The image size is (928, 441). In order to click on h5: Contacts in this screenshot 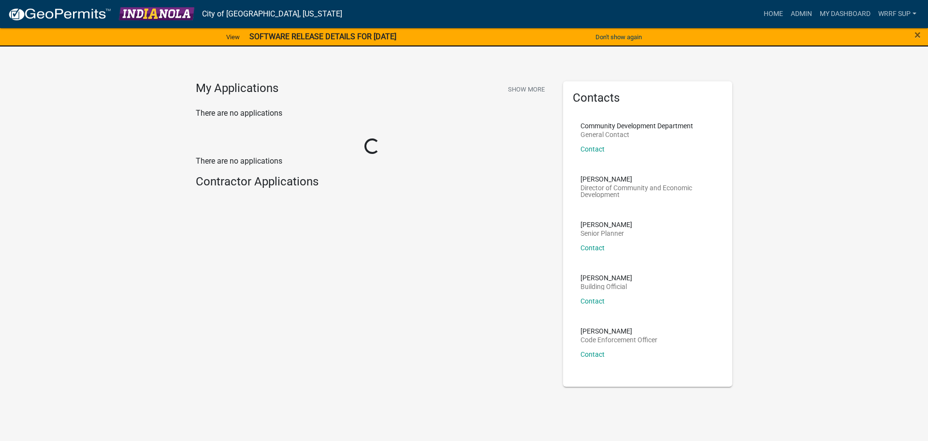, I will do `click(648, 98)`.